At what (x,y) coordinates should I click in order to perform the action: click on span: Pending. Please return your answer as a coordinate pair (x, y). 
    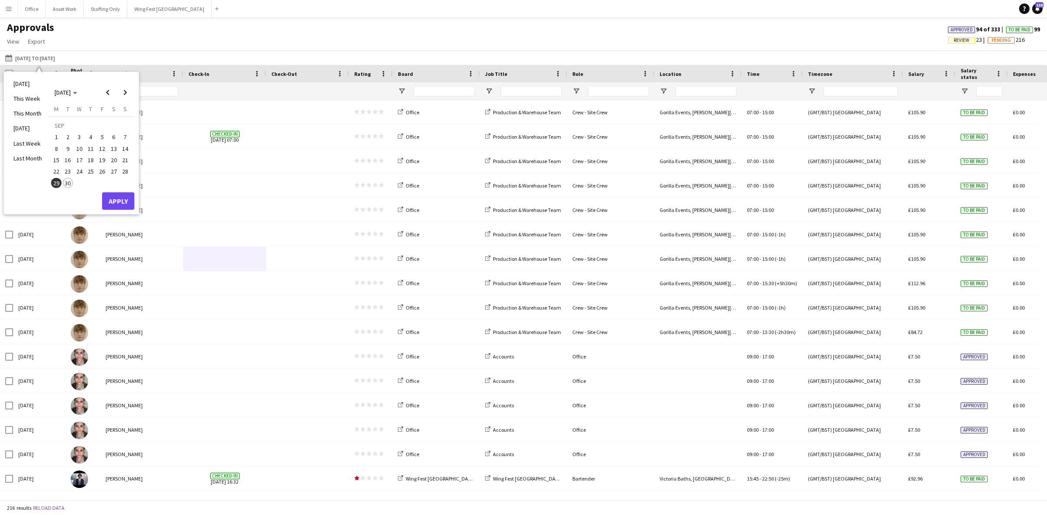
    Looking at the image, I should click on (1001, 40).